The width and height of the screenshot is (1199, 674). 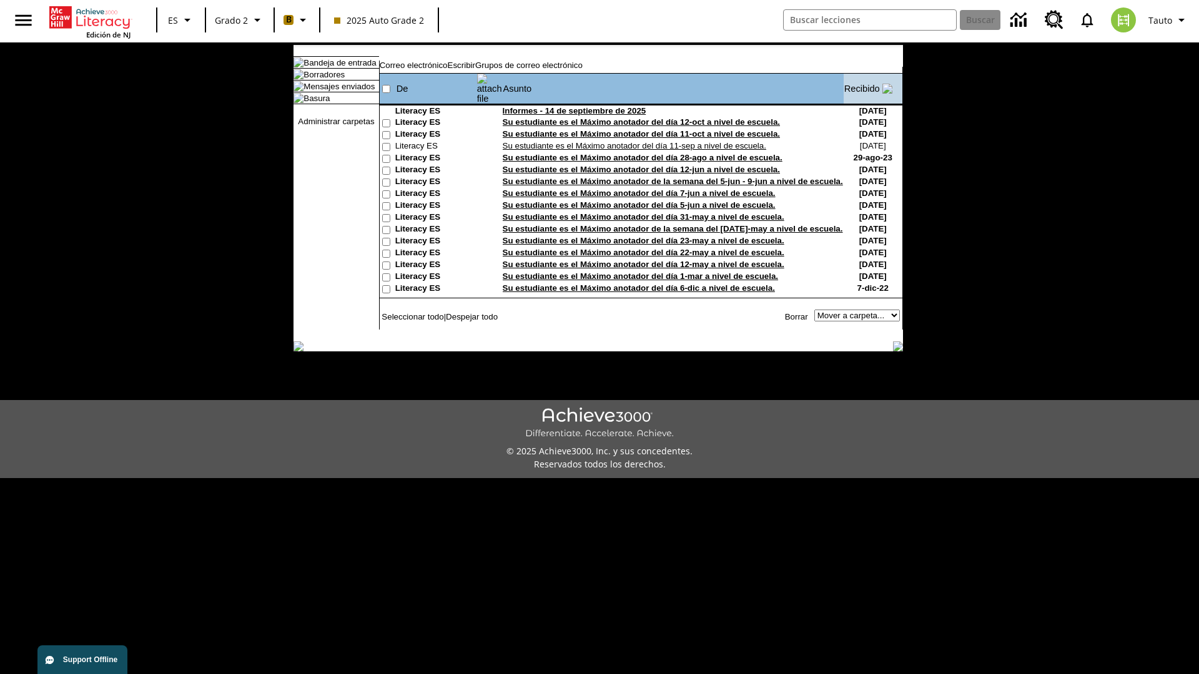 What do you see at coordinates (640, 330) in the screenshot?
I see `img: black_spacer.gif` at bounding box center [640, 330].